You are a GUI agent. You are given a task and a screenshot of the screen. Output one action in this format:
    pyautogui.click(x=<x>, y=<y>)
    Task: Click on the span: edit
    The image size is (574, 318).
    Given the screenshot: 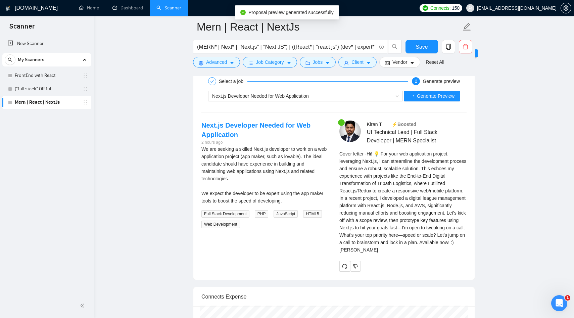 What is the action you would take?
    pyautogui.click(x=467, y=27)
    